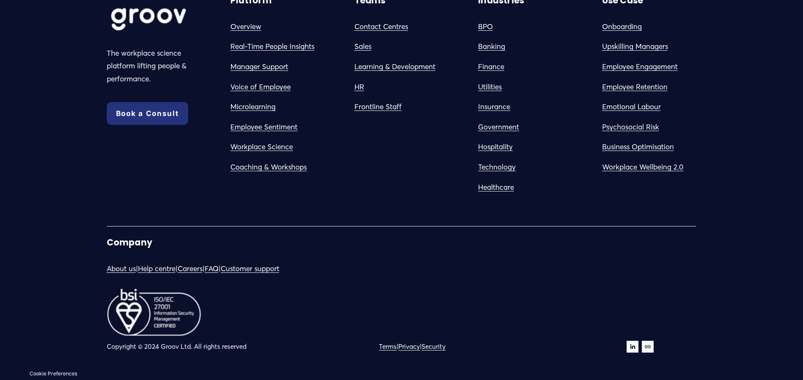 The width and height of the screenshot is (803, 380). What do you see at coordinates (485, 27) in the screenshot?
I see `a: BPO` at bounding box center [485, 27].